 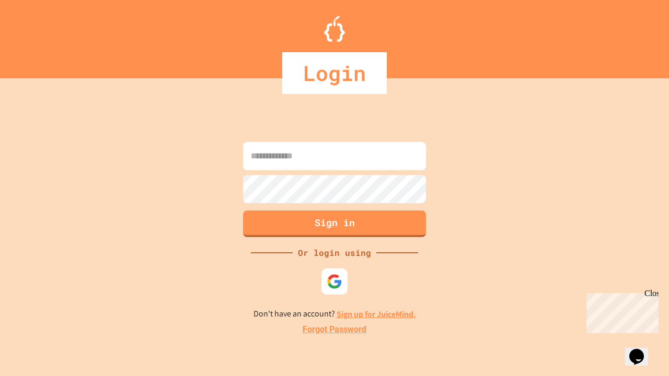 I want to click on div: Login, so click(x=335, y=73).